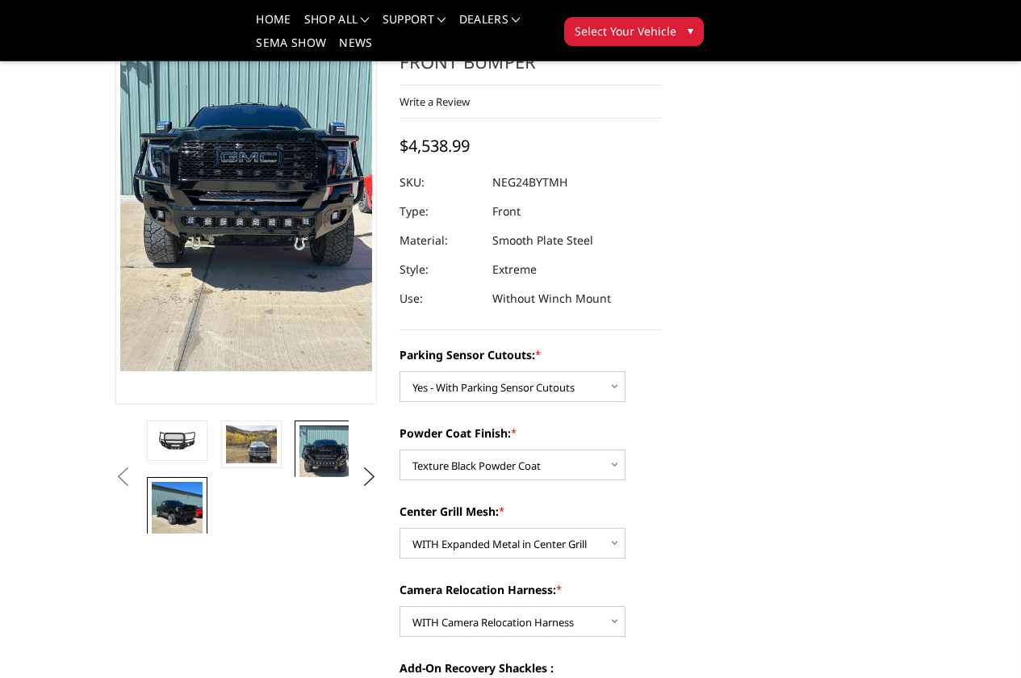  Describe the element at coordinates (369, 477) in the screenshot. I see `button: Next` at that location.